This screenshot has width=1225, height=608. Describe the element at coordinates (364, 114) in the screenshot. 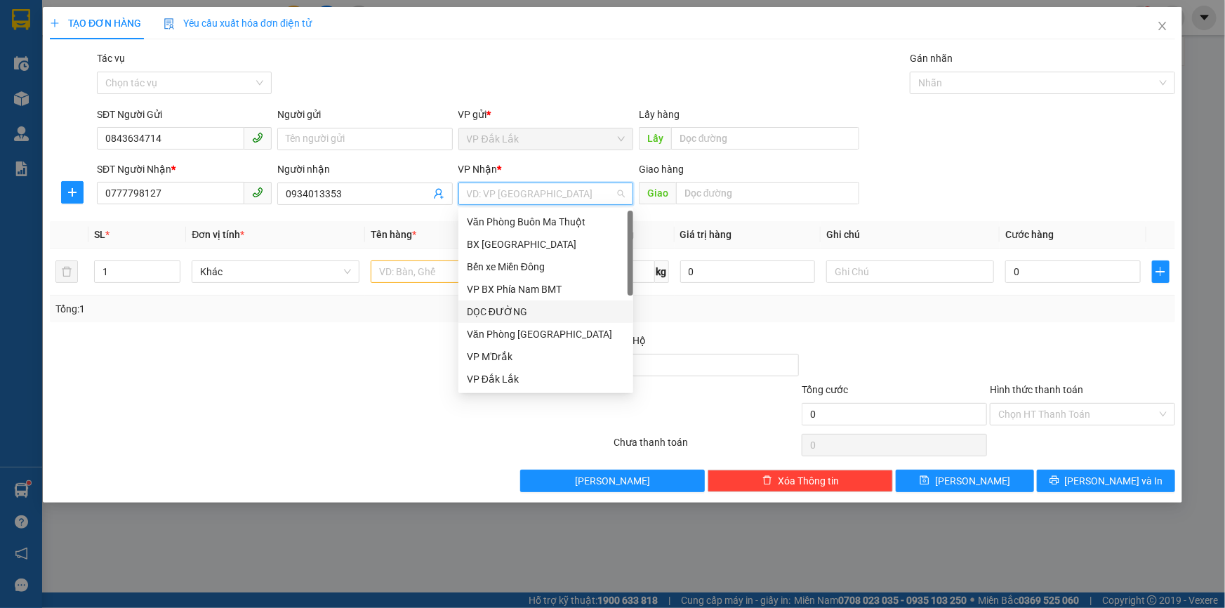

I see `div: Người gửi` at that location.